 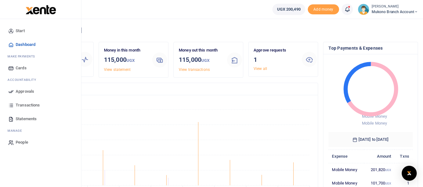 I want to click on span: anage, so click(x=16, y=131).